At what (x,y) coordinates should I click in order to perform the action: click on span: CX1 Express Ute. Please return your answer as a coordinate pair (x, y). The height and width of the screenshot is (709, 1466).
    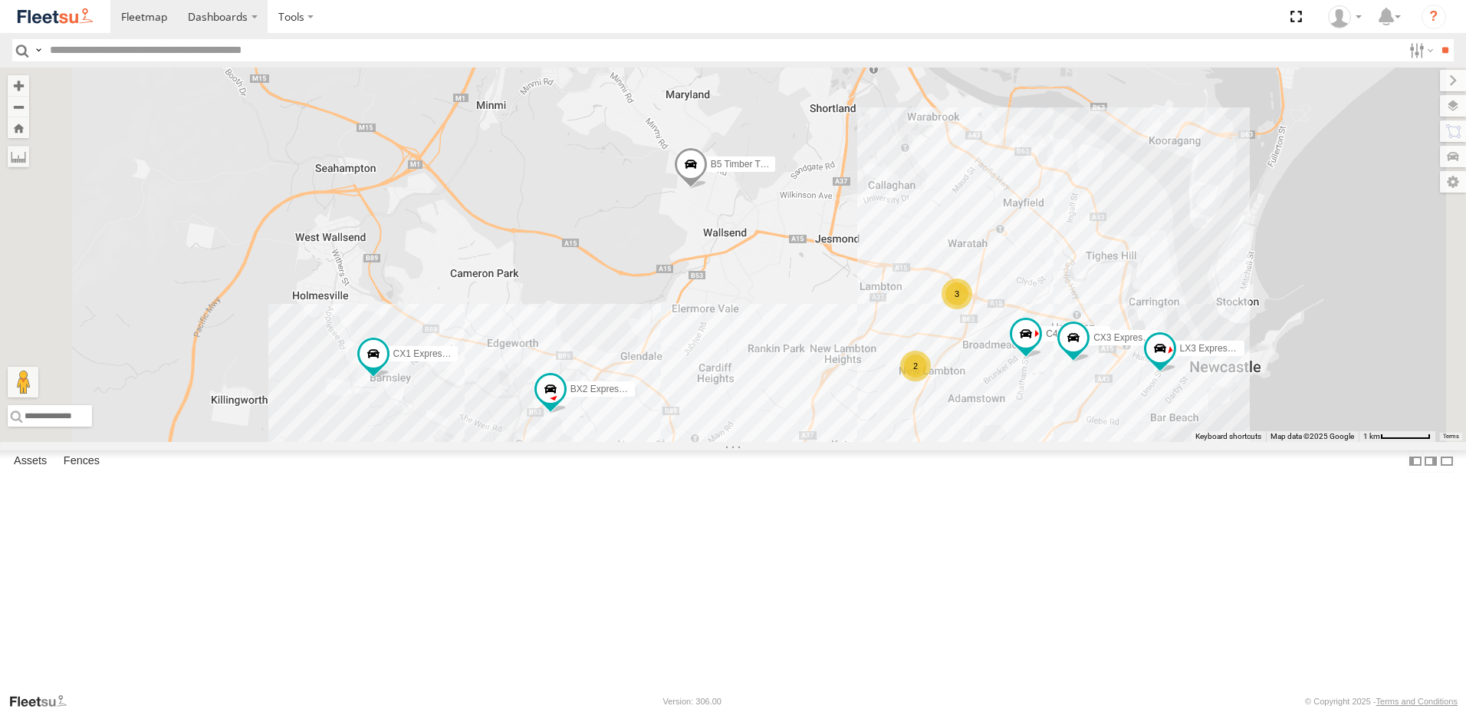
    Looking at the image, I should click on (429, 354).